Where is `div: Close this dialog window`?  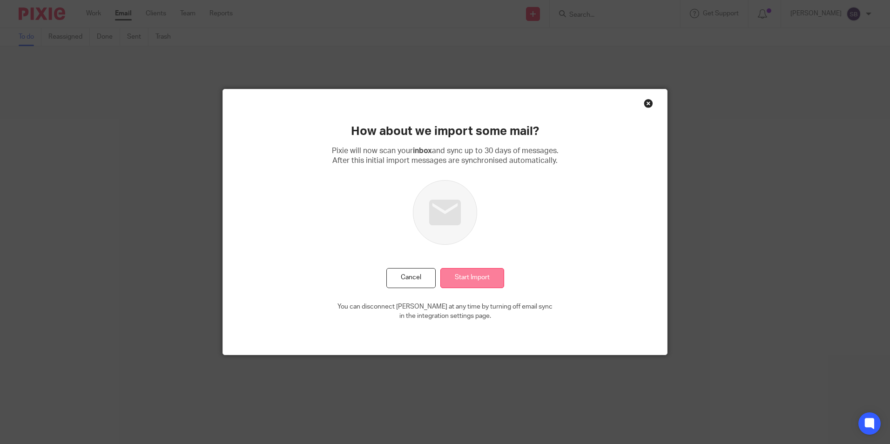
div: Close this dialog window is located at coordinates (649, 103).